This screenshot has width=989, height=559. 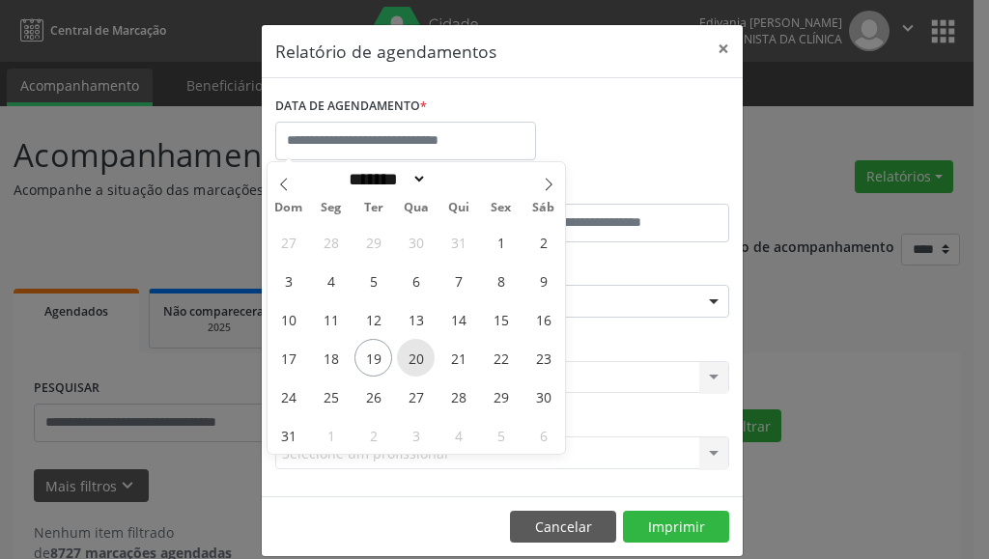 What do you see at coordinates (543, 280) in the screenshot?
I see `span: Agosto 9, 2025` at bounding box center [543, 280].